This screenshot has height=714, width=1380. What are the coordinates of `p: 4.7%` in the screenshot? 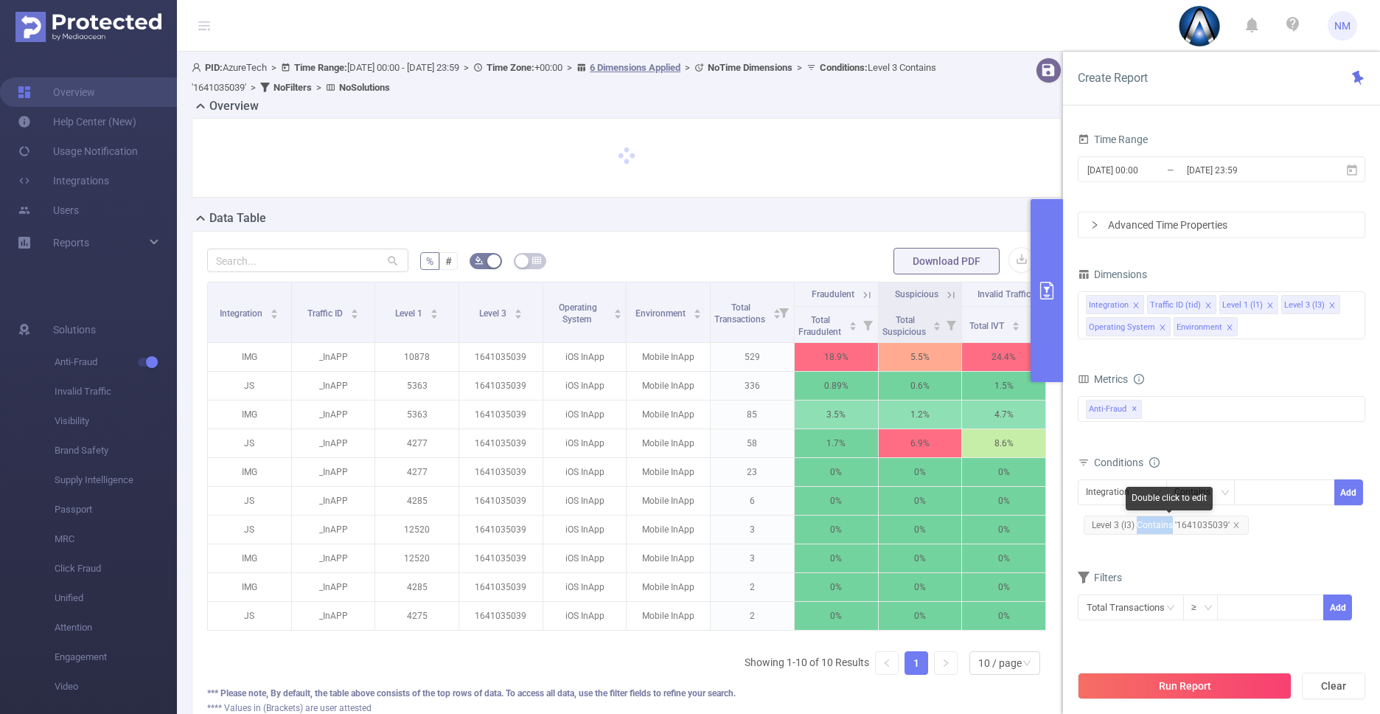 It's located at (1003, 414).